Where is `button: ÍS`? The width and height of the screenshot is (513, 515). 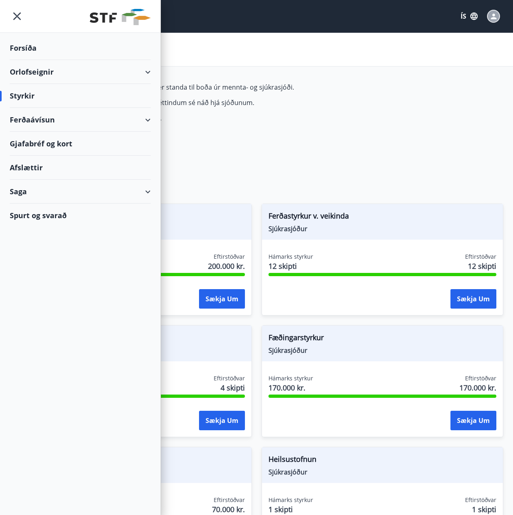 button: ÍS is located at coordinates (469, 16).